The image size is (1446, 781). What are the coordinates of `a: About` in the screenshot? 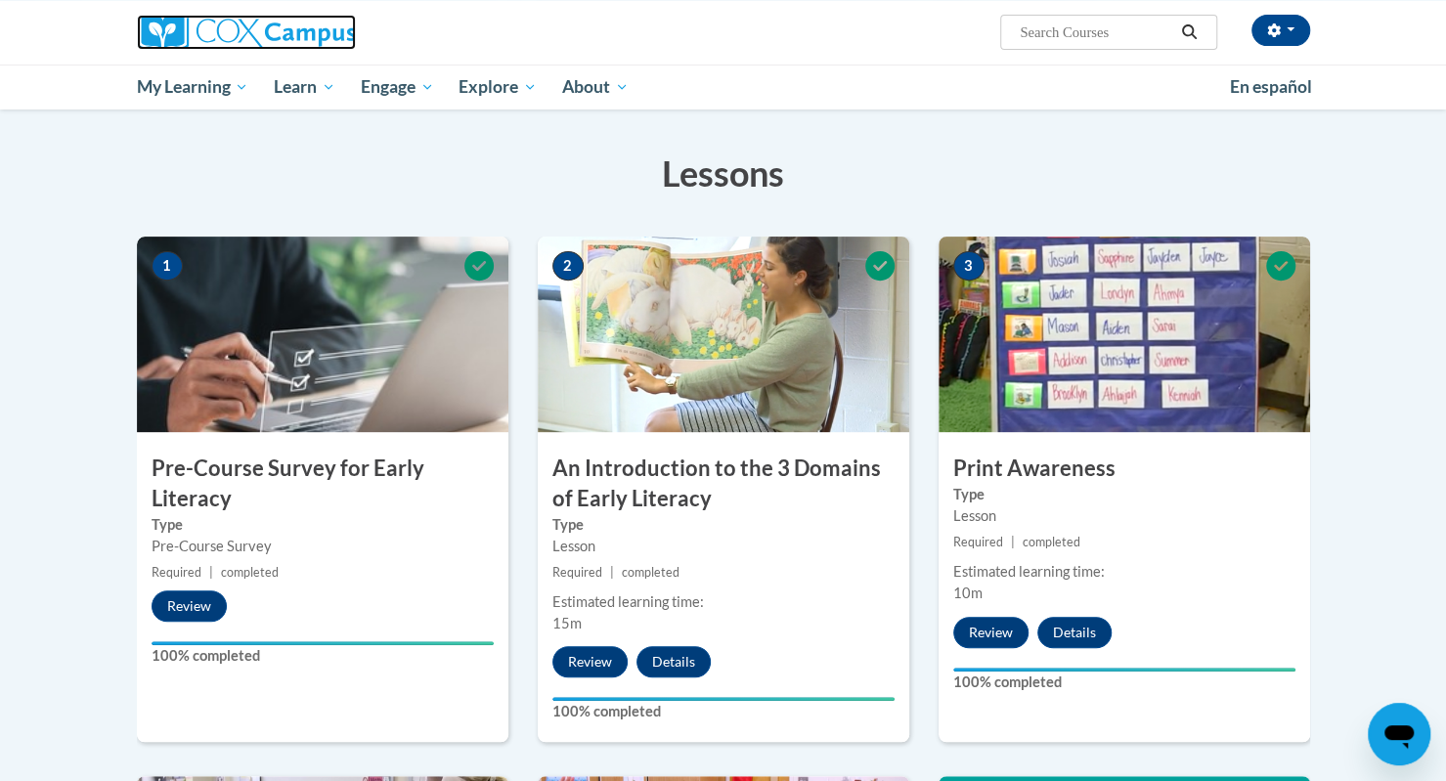 It's located at (595, 87).